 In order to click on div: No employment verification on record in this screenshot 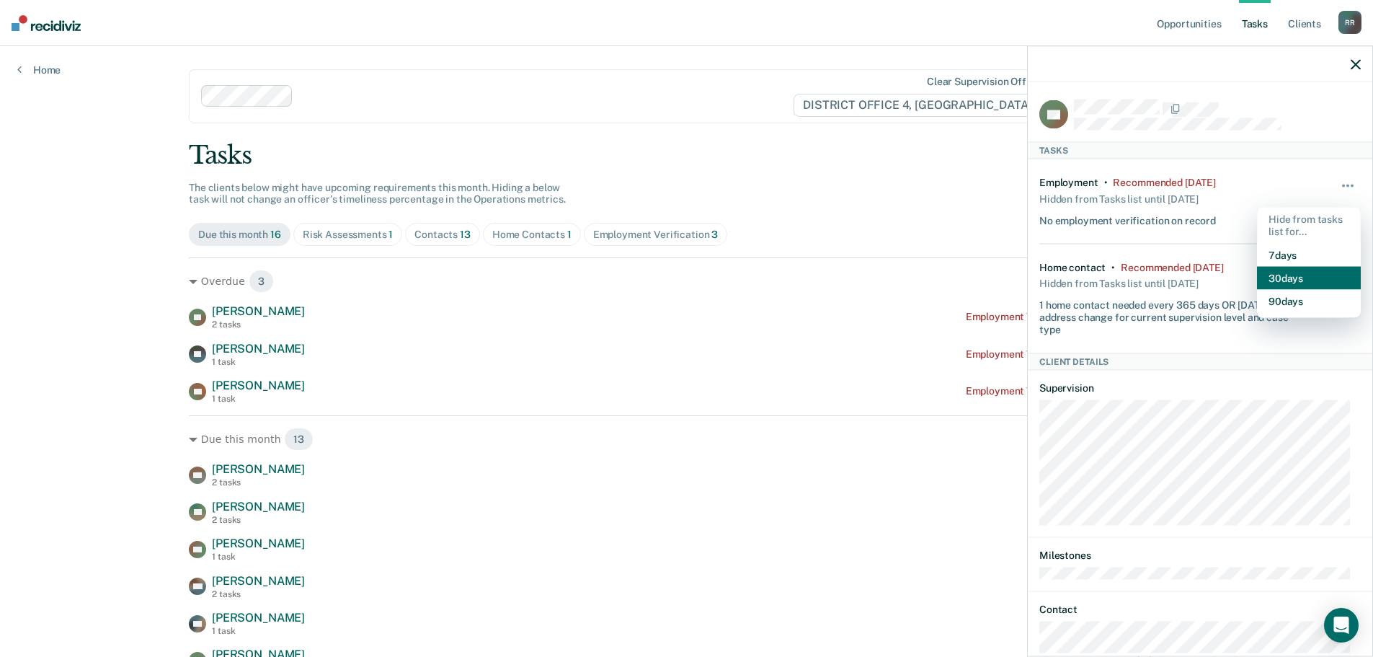, I will do `click(1127, 217)`.